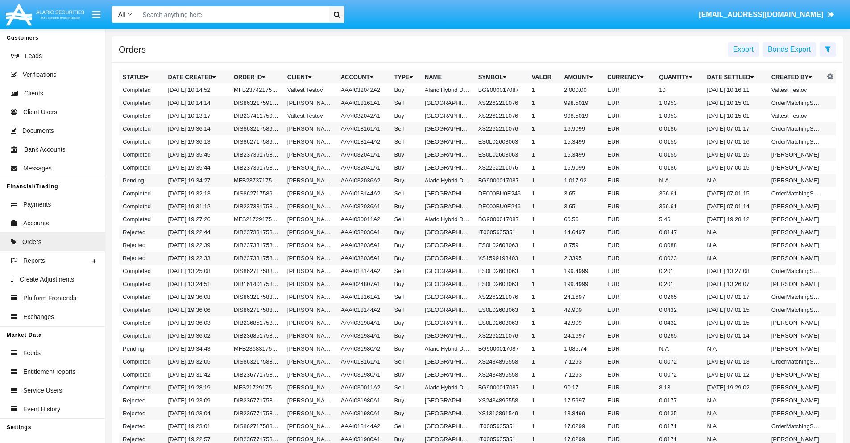 This screenshot has height=443, width=850. I want to click on td: 0.0186, so click(679, 167).